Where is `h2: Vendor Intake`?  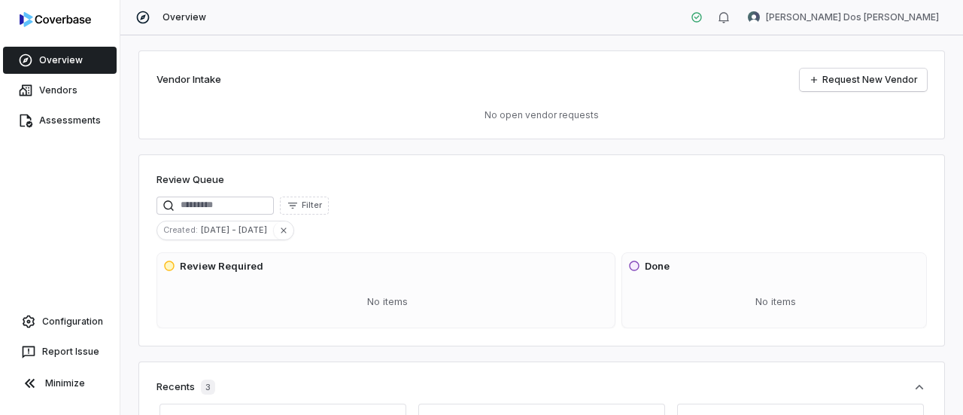 h2: Vendor Intake is located at coordinates (189, 80).